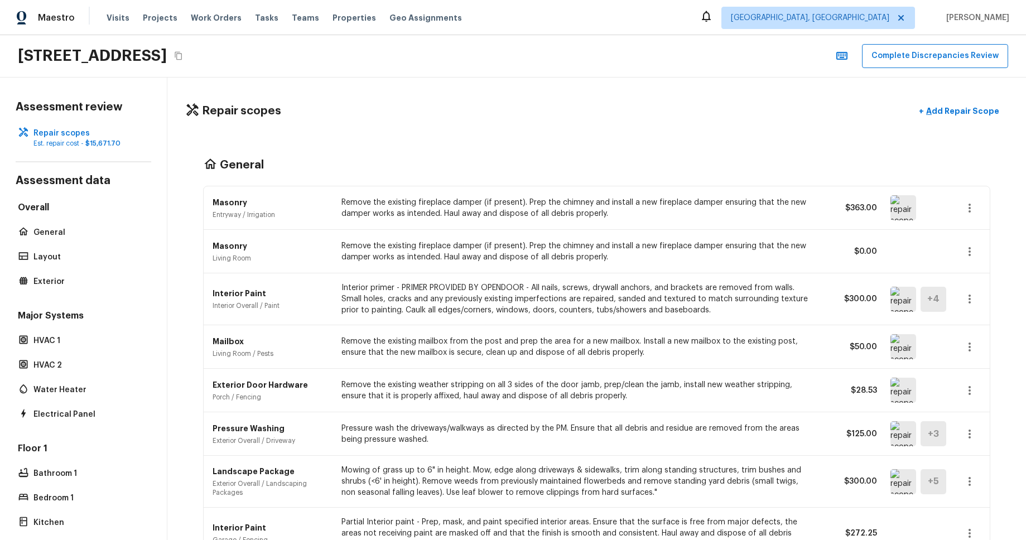 The height and width of the screenshot is (540, 1026). I want to click on p: Living Room / Pests, so click(270, 354).